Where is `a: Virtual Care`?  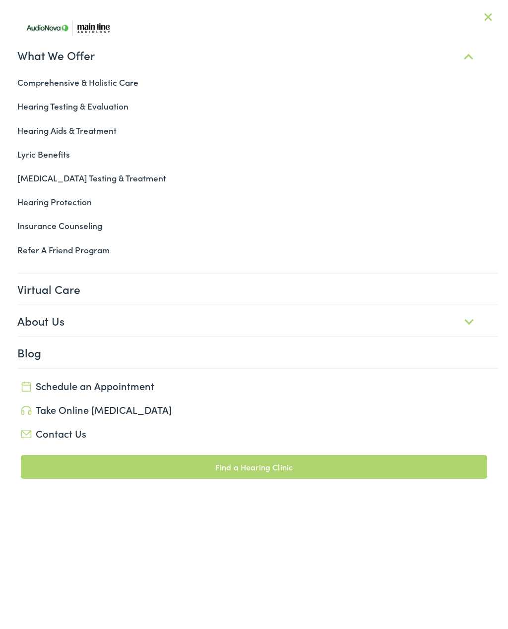 a: Virtual Care is located at coordinates (257, 289).